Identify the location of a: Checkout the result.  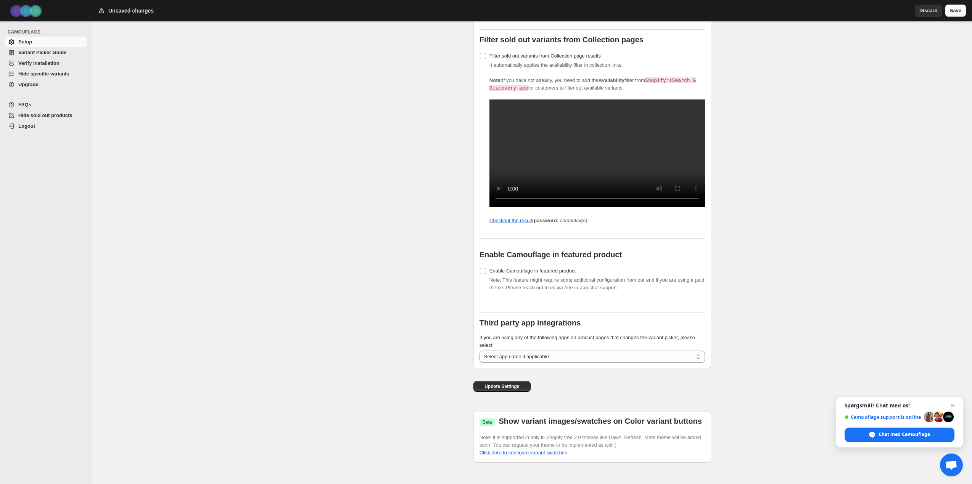
(511, 220).